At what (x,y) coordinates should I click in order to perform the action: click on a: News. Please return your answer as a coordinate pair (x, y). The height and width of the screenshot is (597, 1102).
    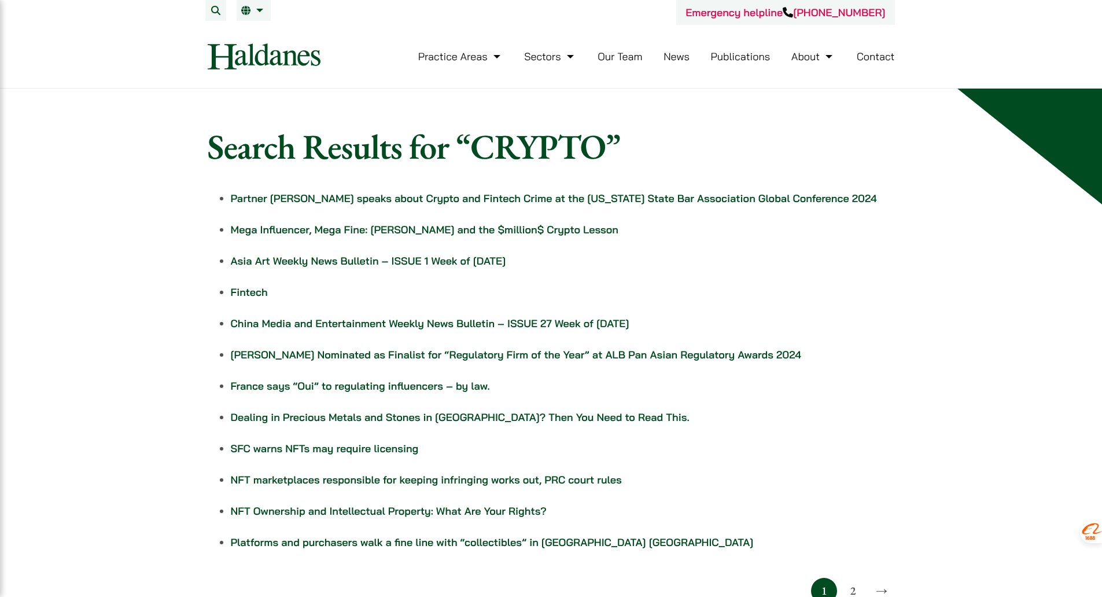
    Looking at the image, I should click on (676, 56).